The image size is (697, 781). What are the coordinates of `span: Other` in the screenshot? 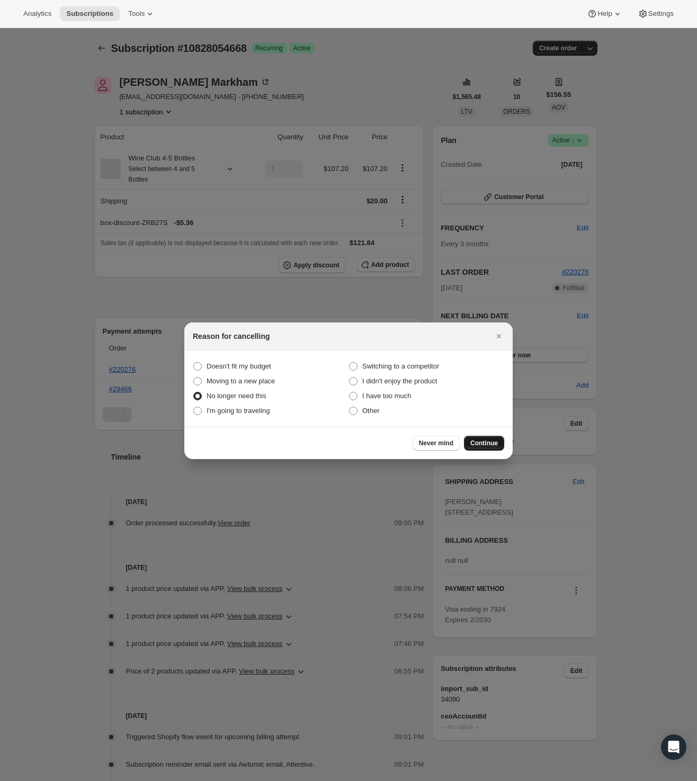 It's located at (371, 410).